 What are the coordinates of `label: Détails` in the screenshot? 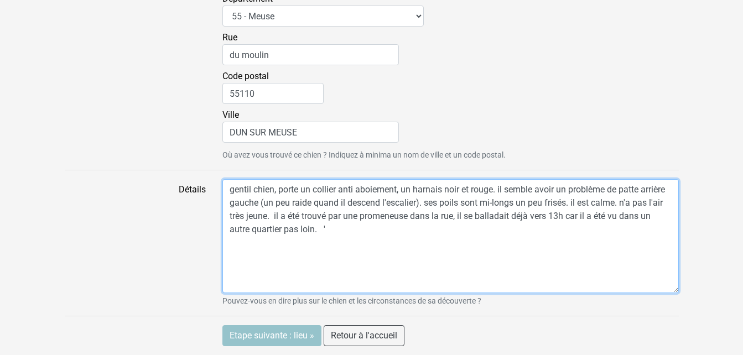 It's located at (135, 243).